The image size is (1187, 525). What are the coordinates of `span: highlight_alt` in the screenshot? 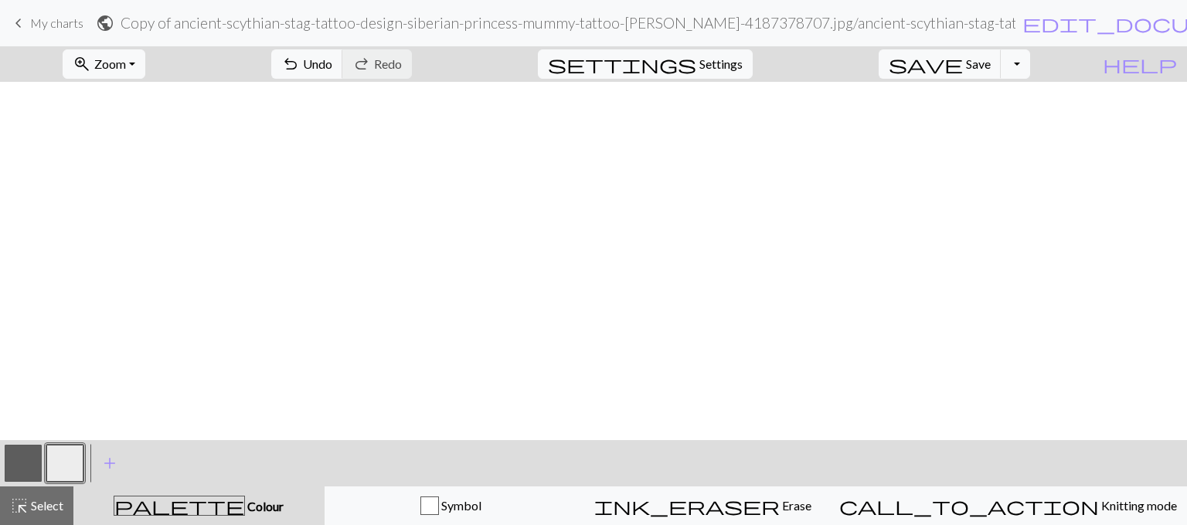 It's located at (19, 506).